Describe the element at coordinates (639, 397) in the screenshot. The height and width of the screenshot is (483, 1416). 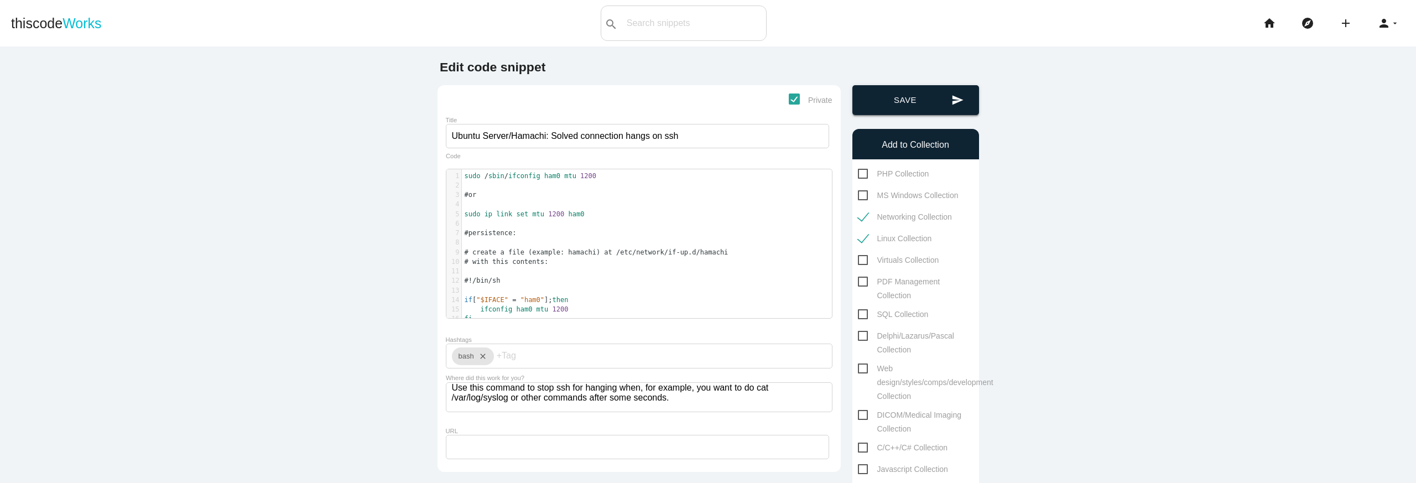
I see `textarea: Use this command to stop ssh for hanging when, for example, you want to do cat /var/log/syslog or...` at that location.